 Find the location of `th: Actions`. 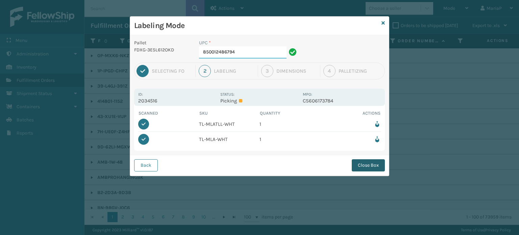

th: Actions is located at coordinates (351, 113).